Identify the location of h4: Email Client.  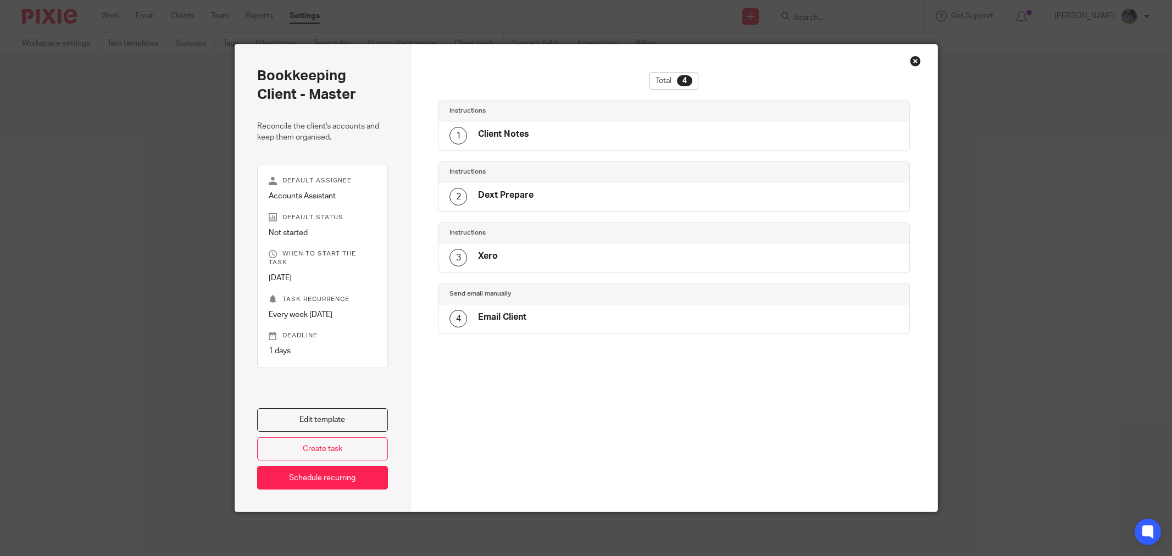
(502, 317).